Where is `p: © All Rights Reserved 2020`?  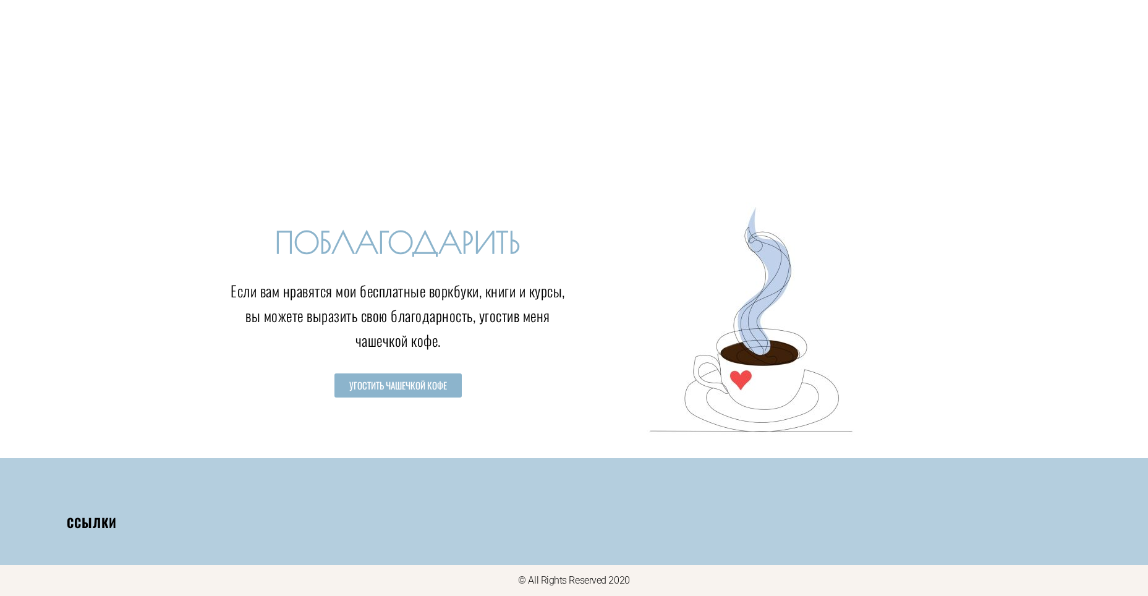
p: © All Rights Reserved 2020 is located at coordinates (574, 580).